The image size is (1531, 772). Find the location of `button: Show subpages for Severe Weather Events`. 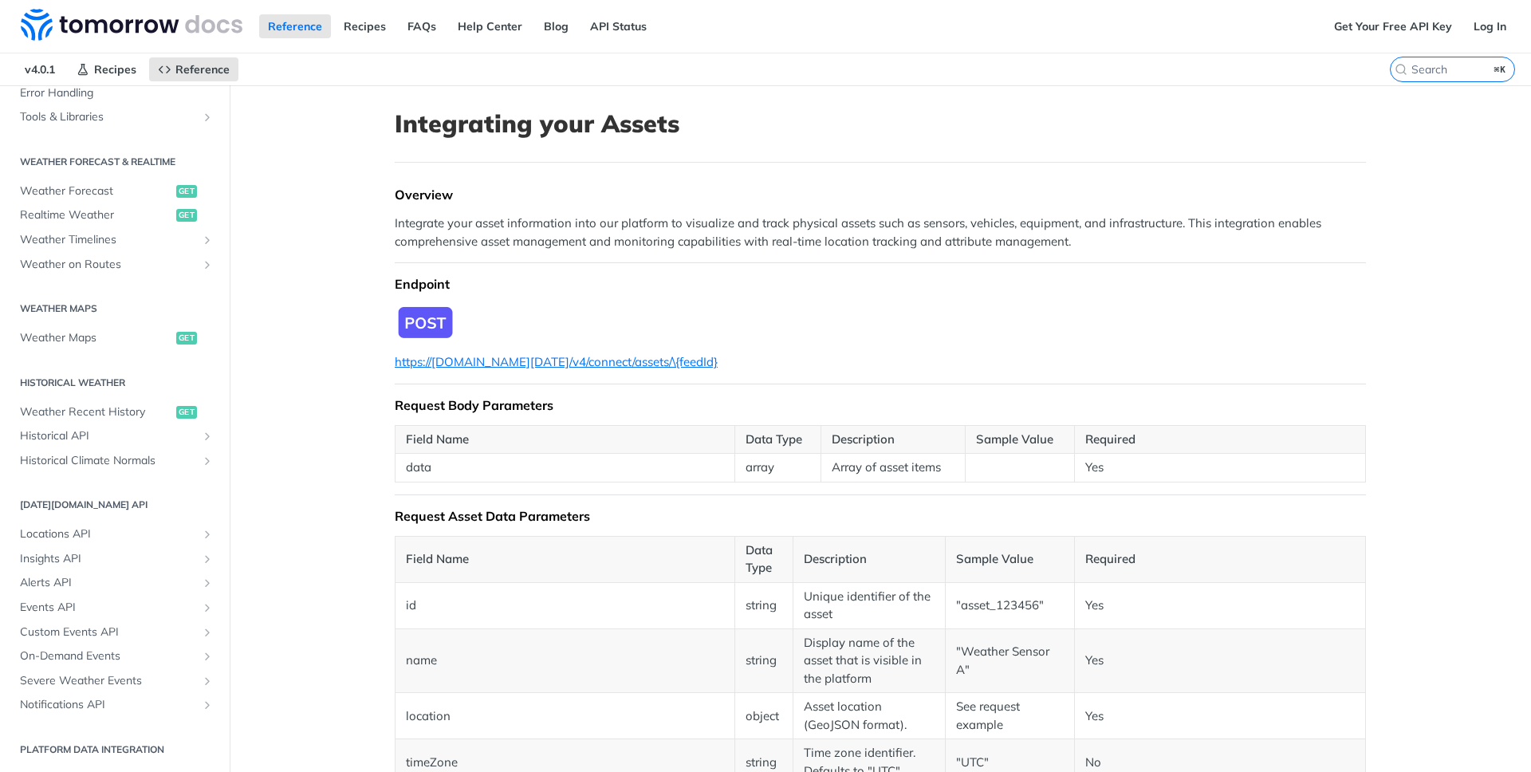

button: Show subpages for Severe Weather Events is located at coordinates (207, 681).